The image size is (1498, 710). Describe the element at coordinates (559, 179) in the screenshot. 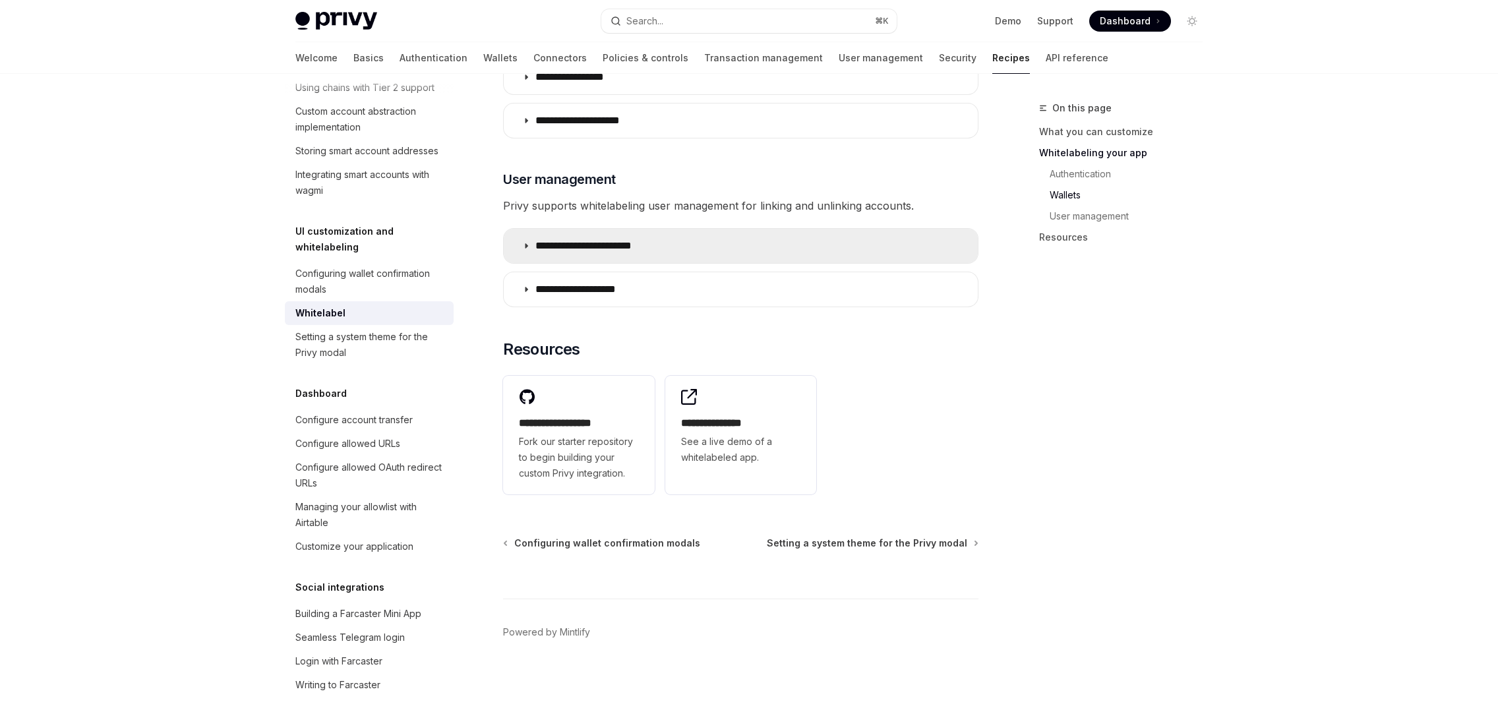

I see `span: User management` at that location.